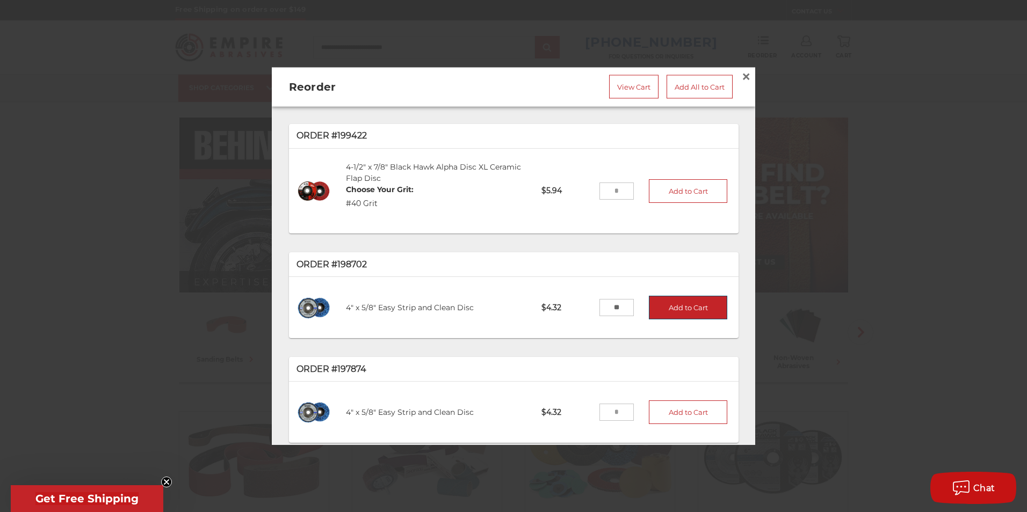 The height and width of the screenshot is (512, 1027). I want to click on dt: Choose Your Grit:, so click(380, 190).